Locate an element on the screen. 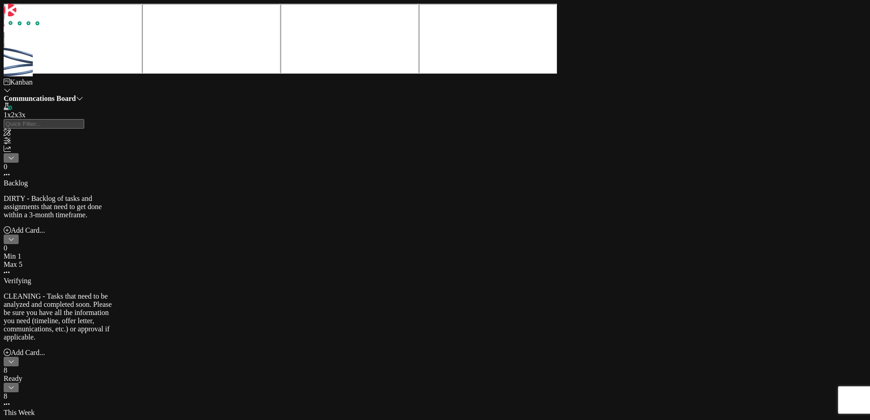  span: 1x is located at coordinates (7, 115).